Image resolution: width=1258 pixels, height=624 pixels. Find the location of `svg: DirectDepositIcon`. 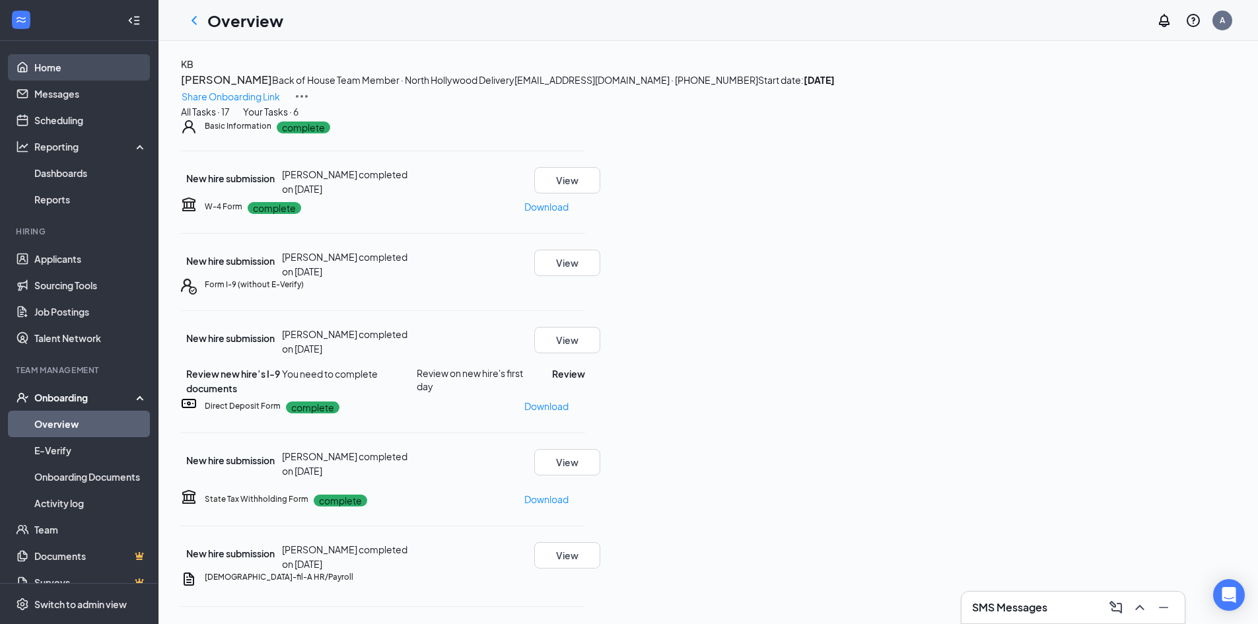

svg: DirectDepositIcon is located at coordinates (189, 403).